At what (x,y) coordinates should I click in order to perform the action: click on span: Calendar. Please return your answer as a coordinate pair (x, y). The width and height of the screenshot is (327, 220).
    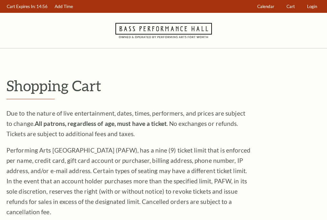
    Looking at the image, I should click on (266, 6).